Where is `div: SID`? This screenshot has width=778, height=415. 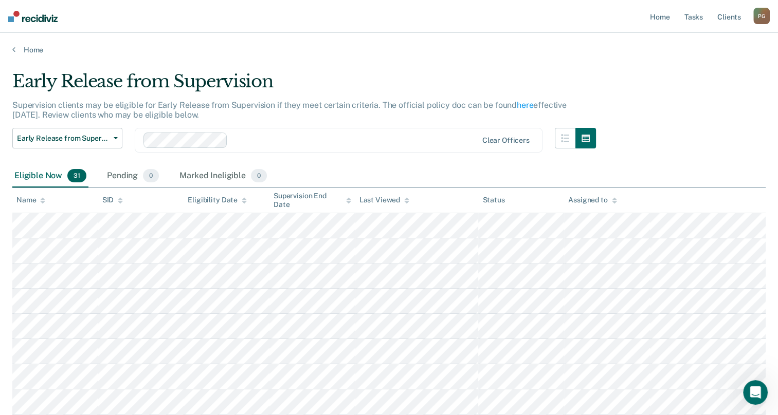
div: SID is located at coordinates (113, 200).